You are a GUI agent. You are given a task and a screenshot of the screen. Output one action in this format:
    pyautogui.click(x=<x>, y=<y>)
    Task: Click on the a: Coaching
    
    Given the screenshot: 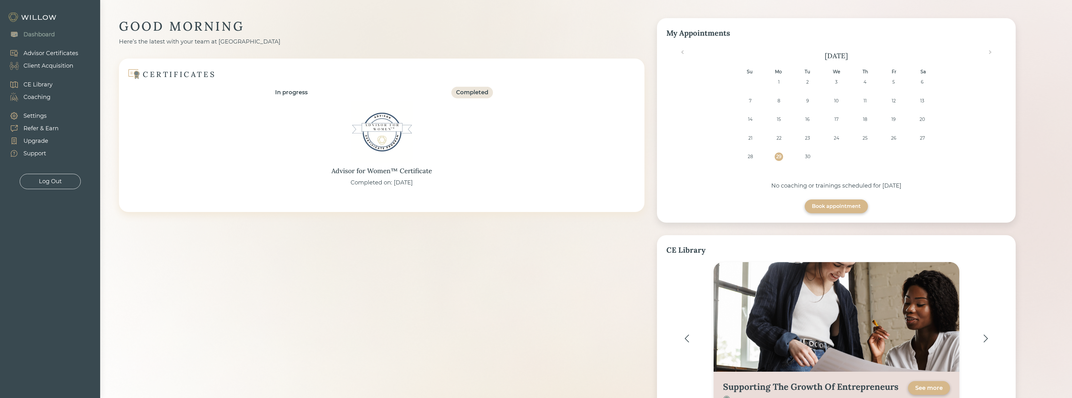 What is the action you would take?
    pyautogui.click(x=28, y=97)
    